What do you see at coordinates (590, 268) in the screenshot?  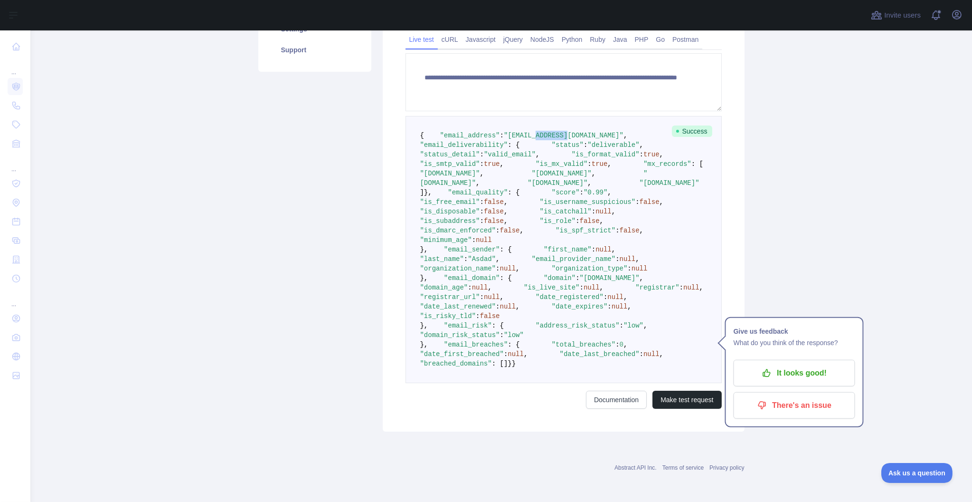 I see `span: "organization_type"` at bounding box center [590, 268].